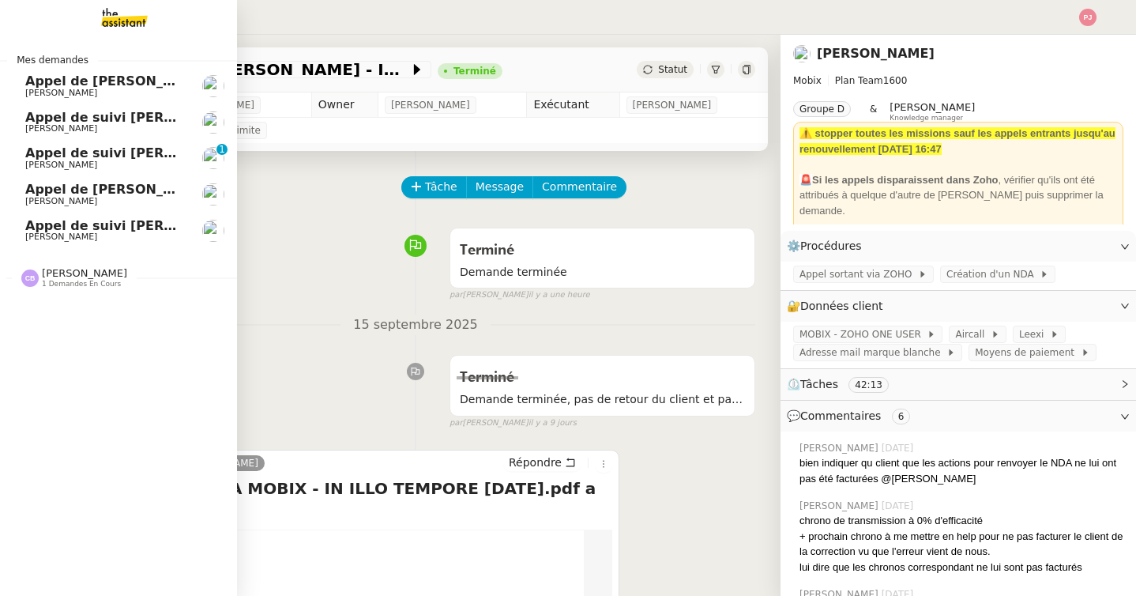 The width and height of the screenshot is (1136, 596). What do you see at coordinates (475, 71) in the screenshot?
I see `div: Terminé` at bounding box center [475, 71].